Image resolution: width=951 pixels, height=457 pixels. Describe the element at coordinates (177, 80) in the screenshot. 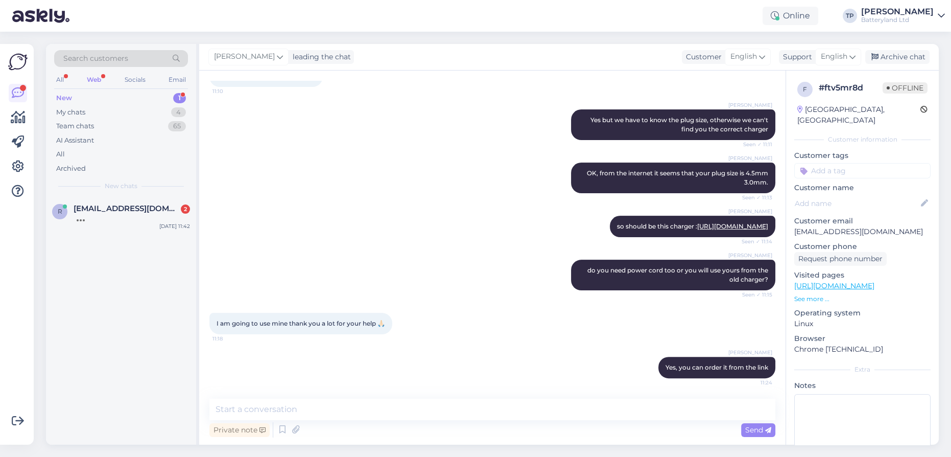

I see `div: Email` at that location.